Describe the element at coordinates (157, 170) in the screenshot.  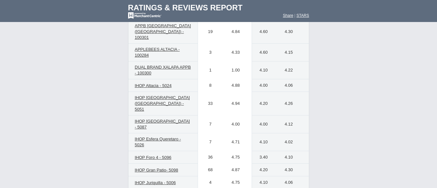
I see `span: IHOP Gran Patio- 5098` at that location.